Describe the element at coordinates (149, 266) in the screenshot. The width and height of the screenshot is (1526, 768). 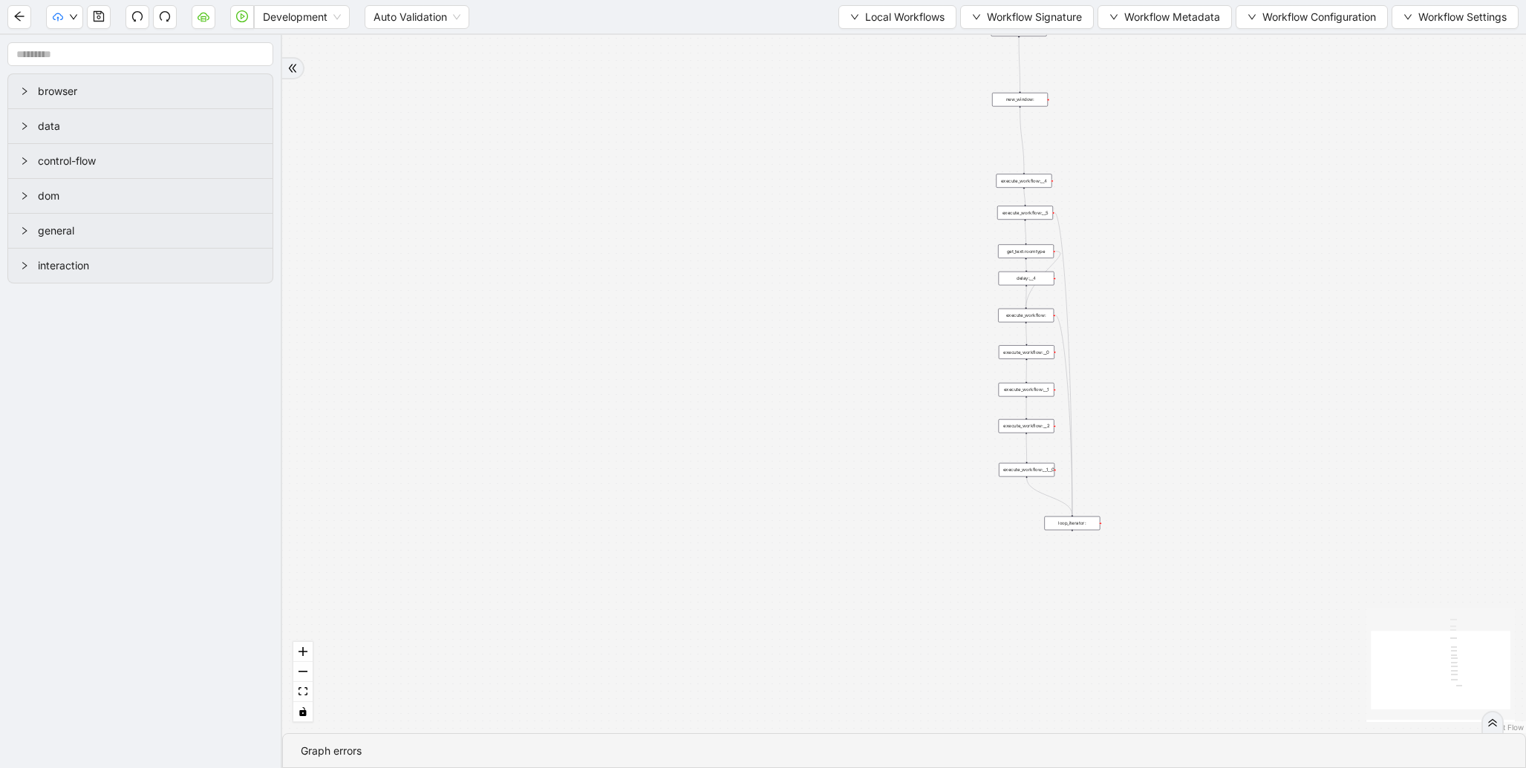
I see `span: interaction` at that location.